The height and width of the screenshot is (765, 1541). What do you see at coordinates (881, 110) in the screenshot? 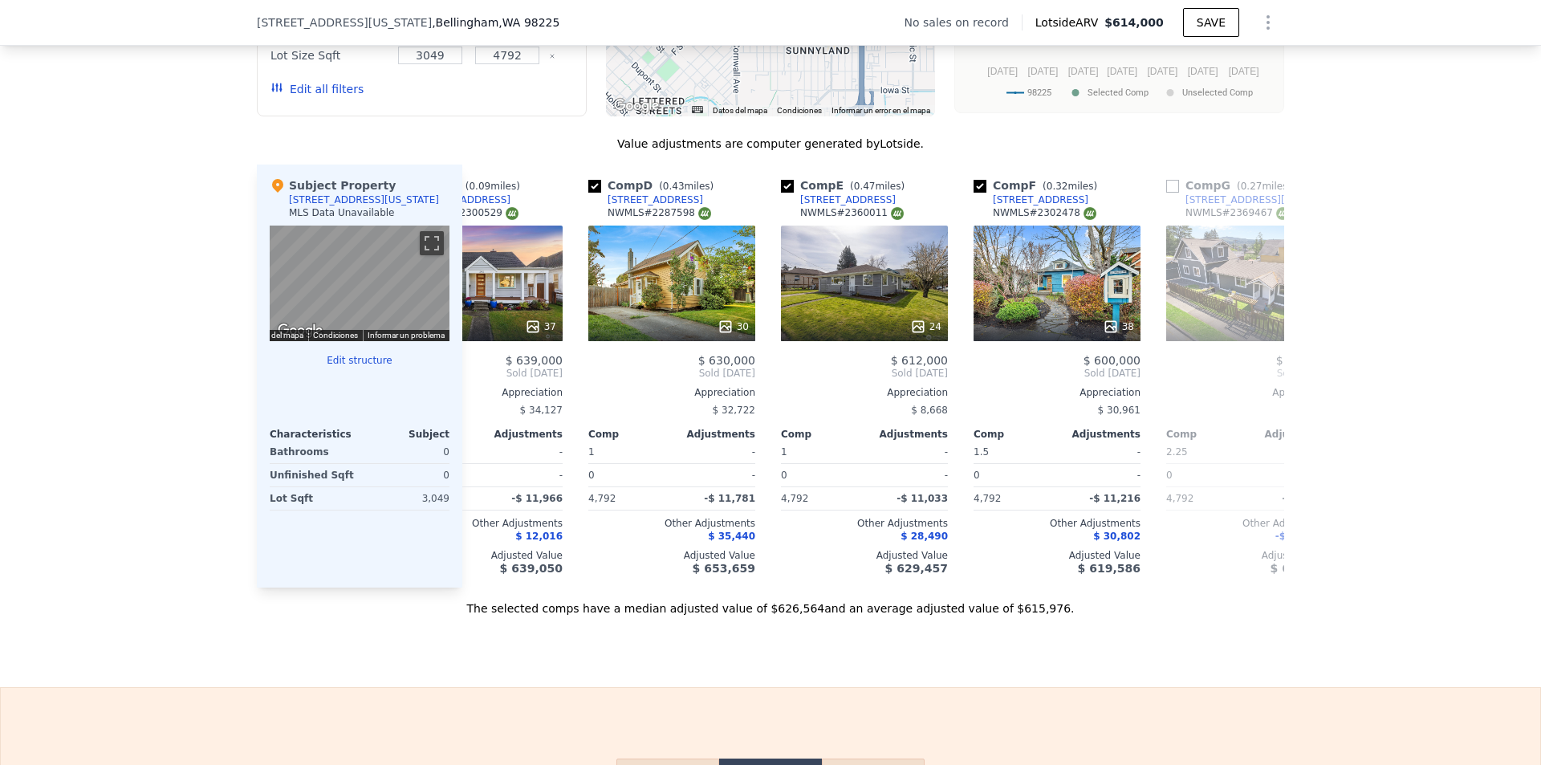
I see `a: Informar un error en el mapa` at bounding box center [881, 110].